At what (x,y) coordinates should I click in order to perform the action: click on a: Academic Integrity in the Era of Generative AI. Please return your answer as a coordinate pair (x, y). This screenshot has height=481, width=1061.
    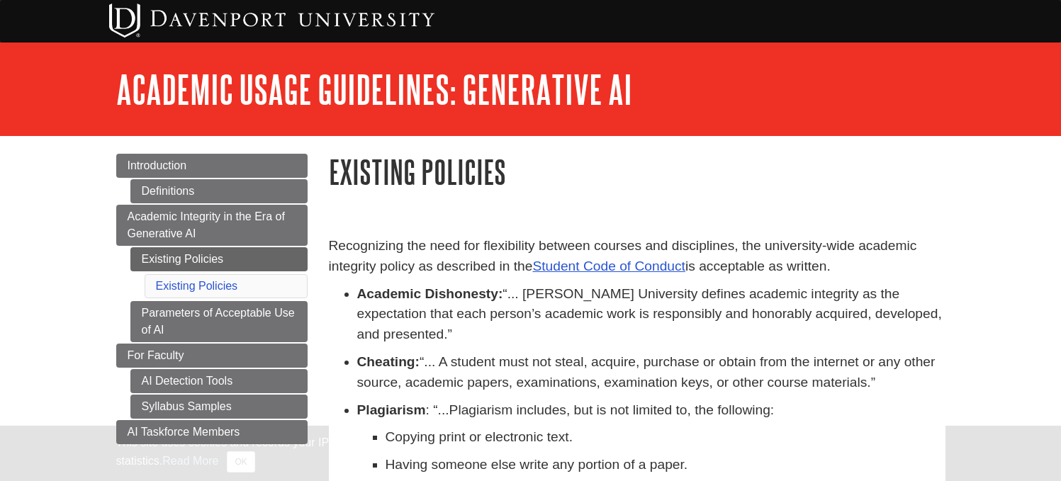
    Looking at the image, I should click on (212, 225).